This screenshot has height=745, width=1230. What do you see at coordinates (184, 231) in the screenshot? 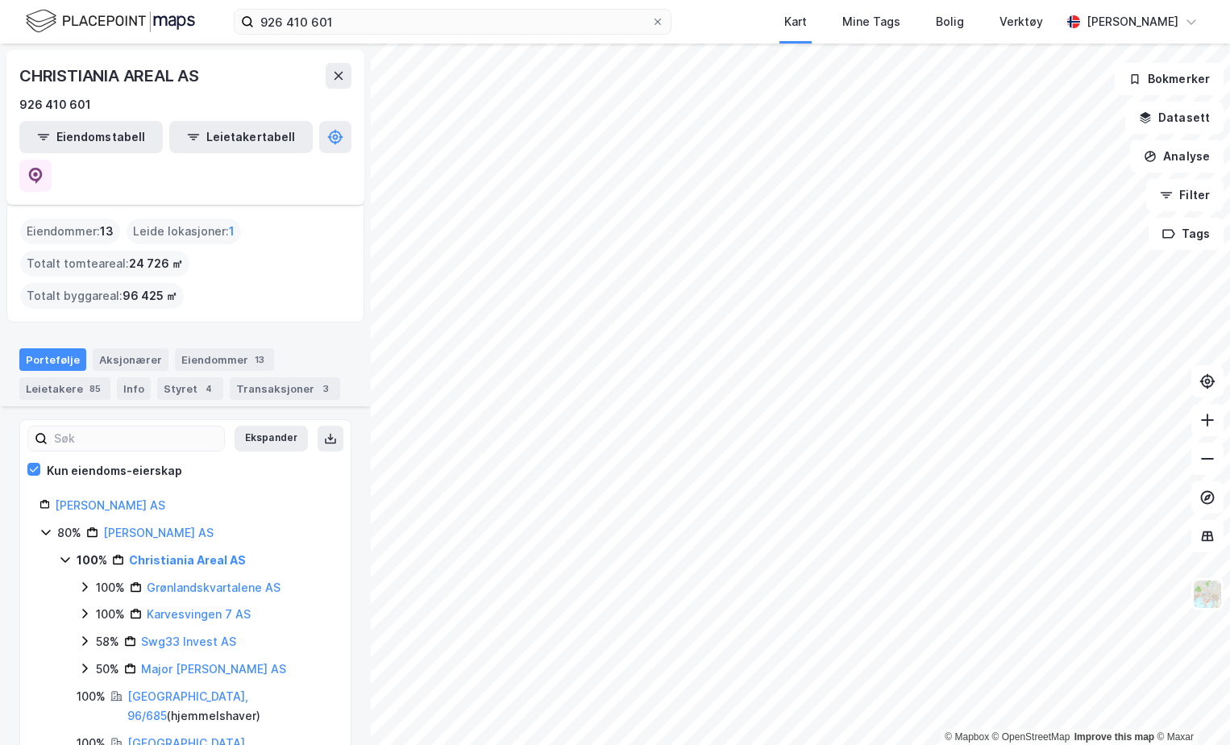
I see `div: Leide lokasjoner :` at bounding box center [184, 231].